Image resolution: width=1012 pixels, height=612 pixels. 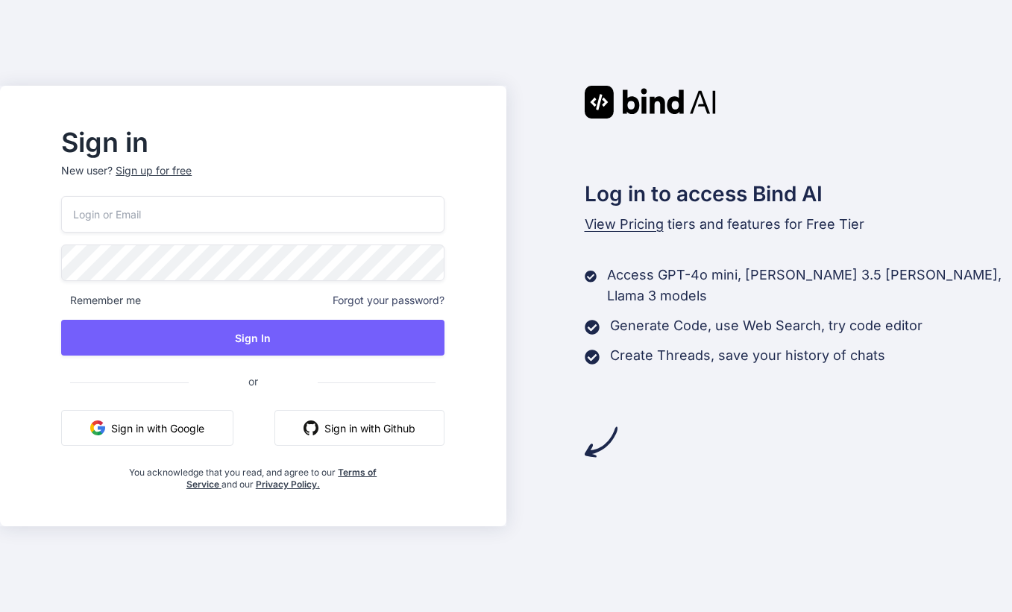 What do you see at coordinates (154, 171) in the screenshot?
I see `div: Sign up for free` at bounding box center [154, 171].